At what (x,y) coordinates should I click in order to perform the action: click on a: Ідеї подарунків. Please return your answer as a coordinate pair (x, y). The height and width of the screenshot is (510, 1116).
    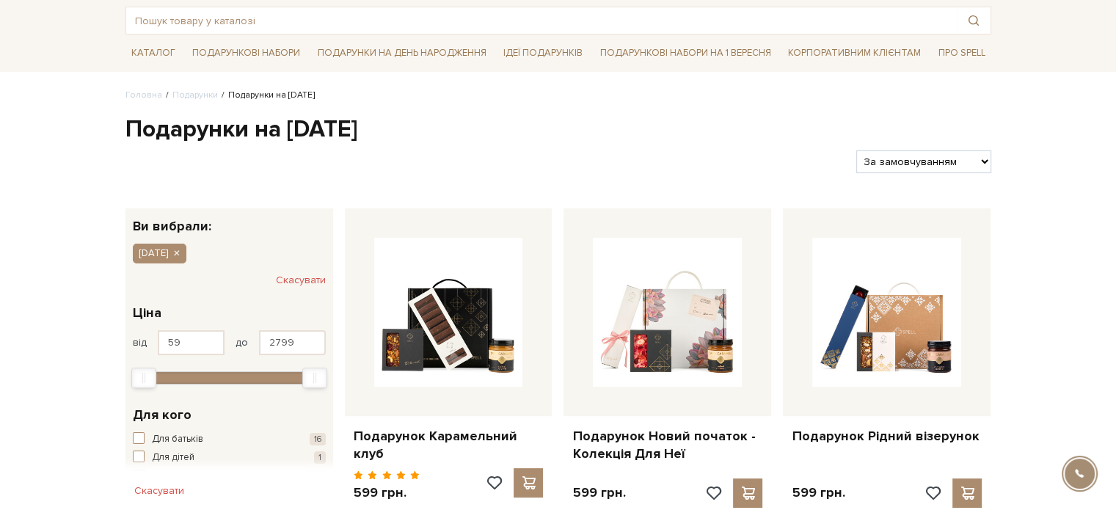
    Looking at the image, I should click on (543, 53).